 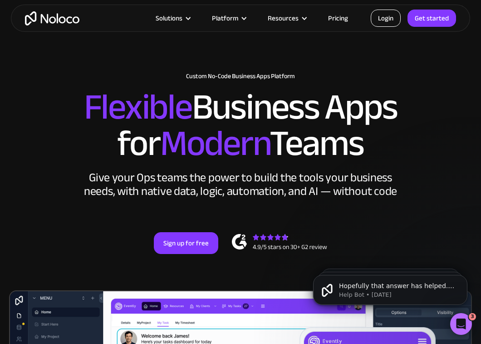 What do you see at coordinates (98, 39) in the screenshot?
I see `p: Message from Help Bot, sent 4d ago` at bounding box center [98, 39].